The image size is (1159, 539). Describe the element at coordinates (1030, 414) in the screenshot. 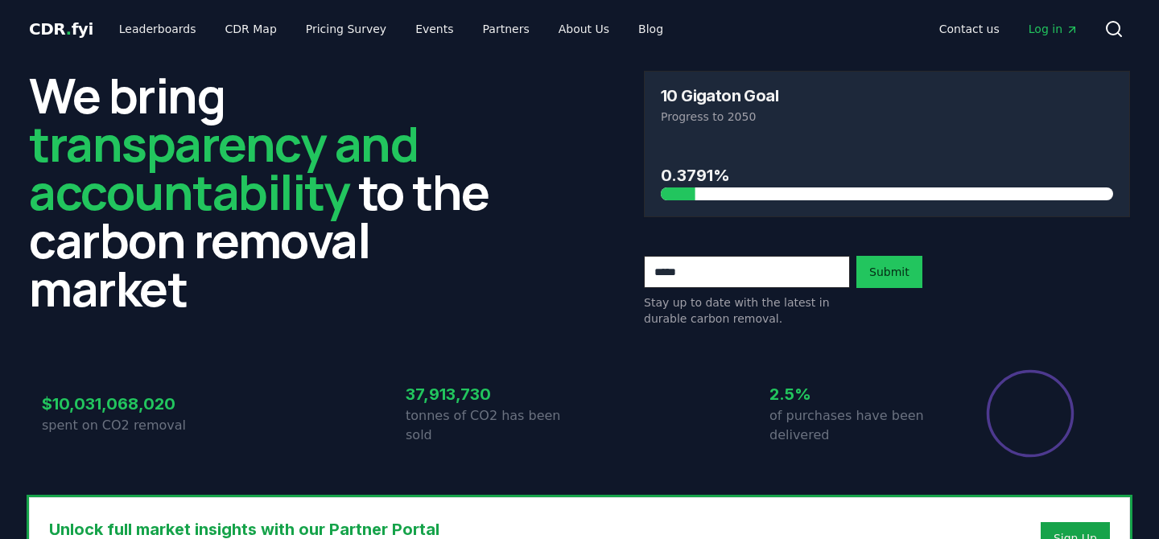

I see `div: Percentage of sales delivered` at that location.